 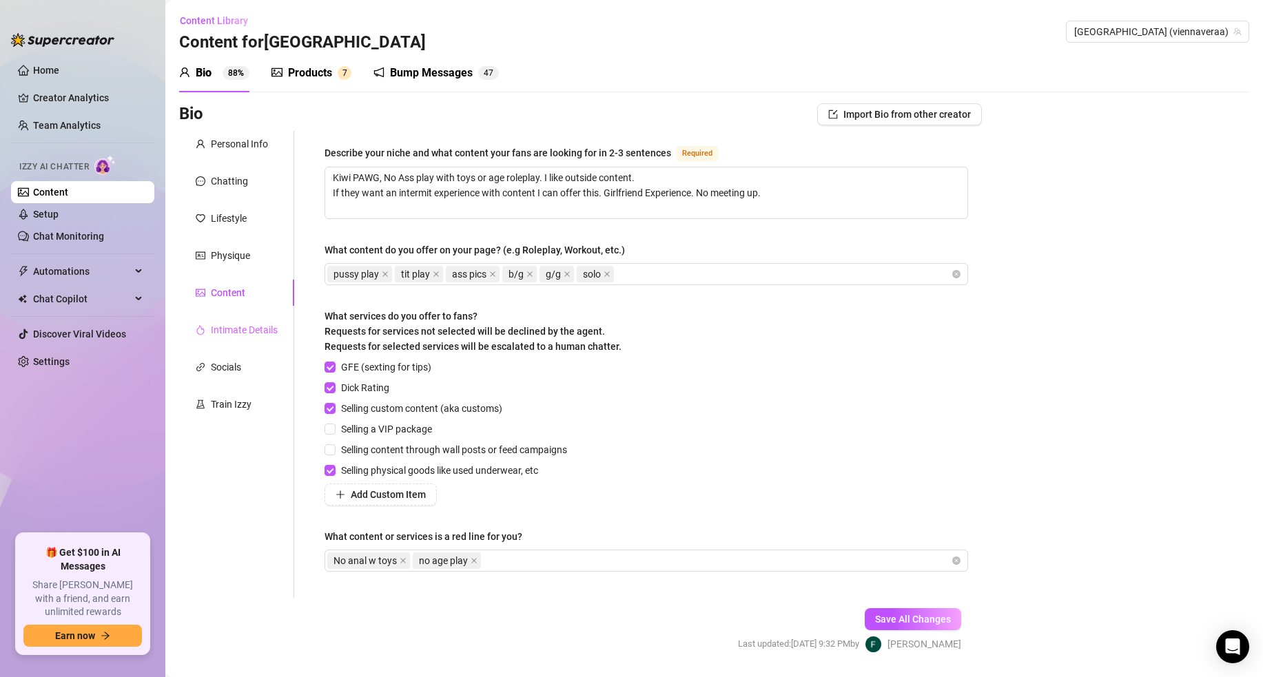 I want to click on span: message, so click(x=200, y=181).